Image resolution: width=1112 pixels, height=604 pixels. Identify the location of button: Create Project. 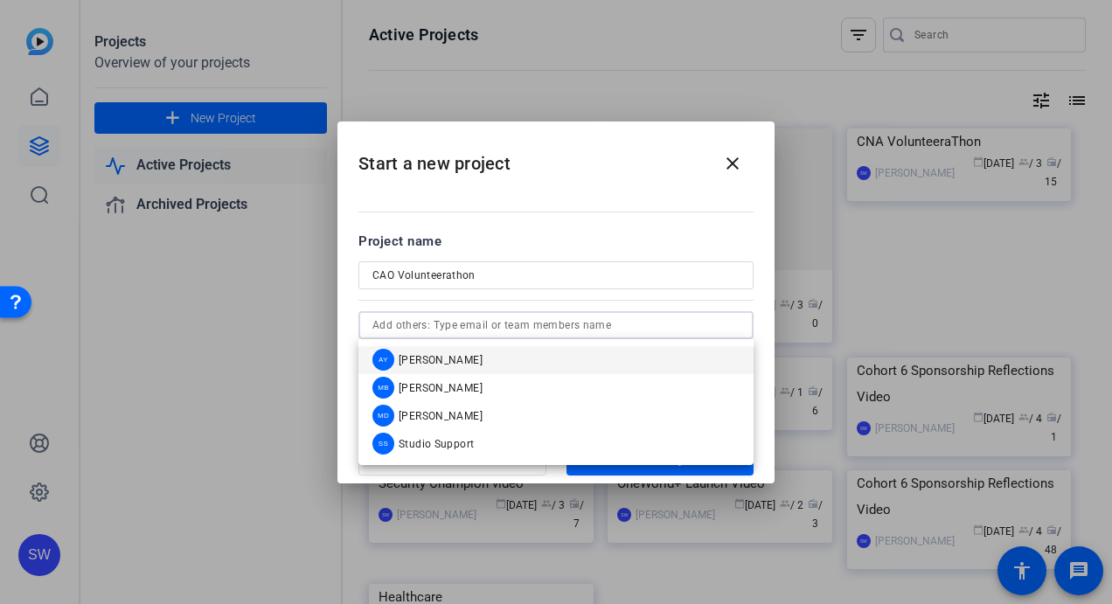
(660, 460).